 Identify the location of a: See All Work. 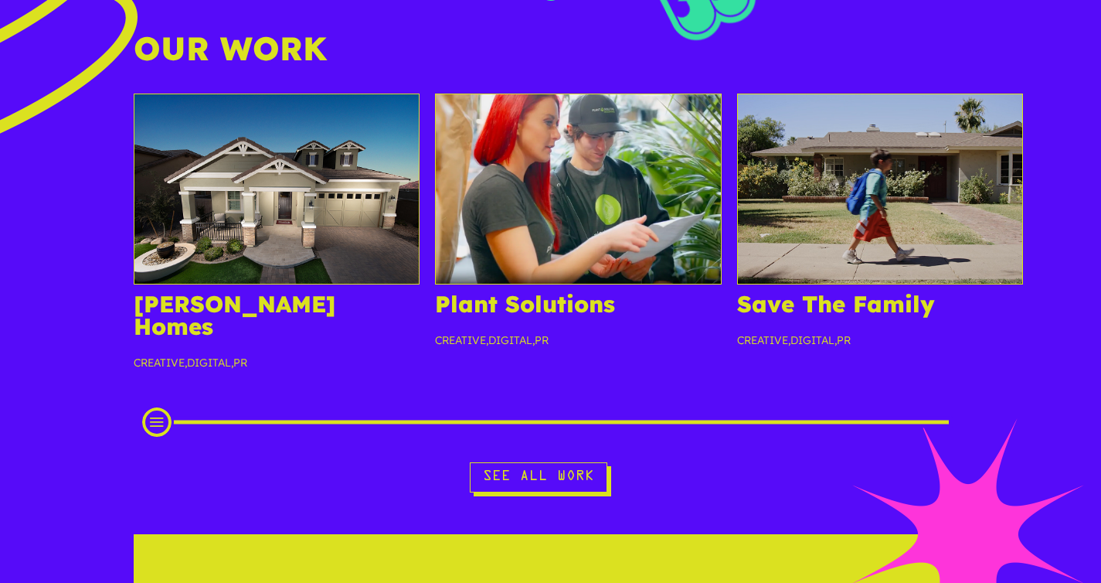
(538, 477).